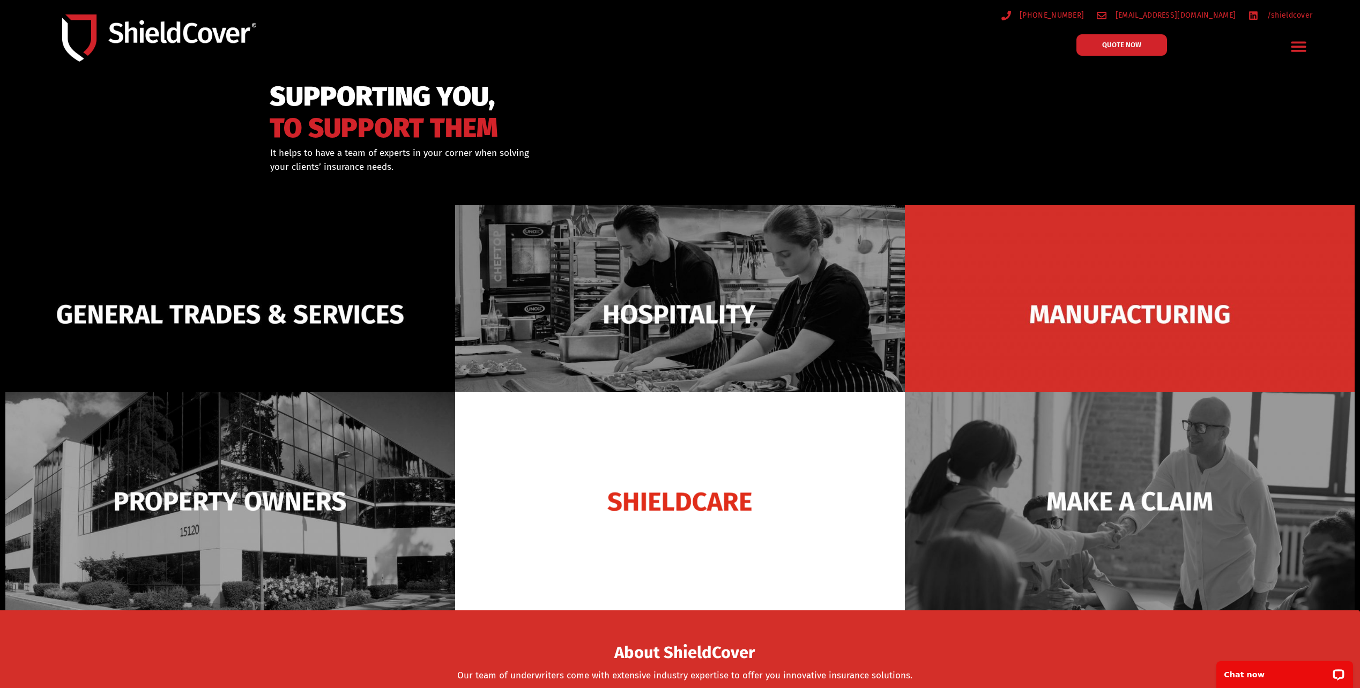 This screenshot has height=688, width=1360. Describe the element at coordinates (684, 655) in the screenshot. I see `a: About ShieldCover` at that location.